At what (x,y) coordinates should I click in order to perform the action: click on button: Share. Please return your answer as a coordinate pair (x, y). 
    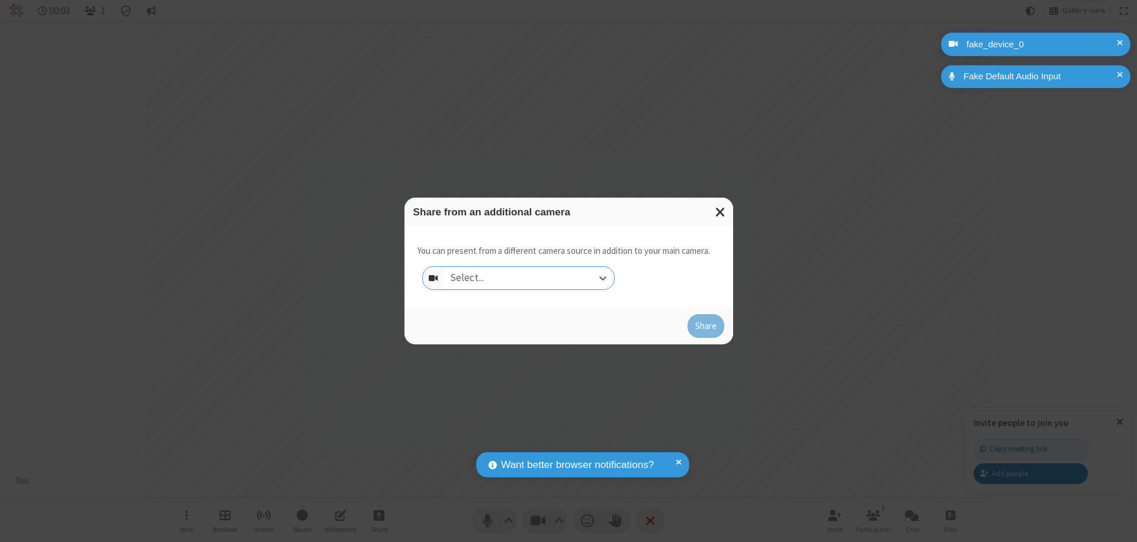
    Looking at the image, I should click on (706, 326).